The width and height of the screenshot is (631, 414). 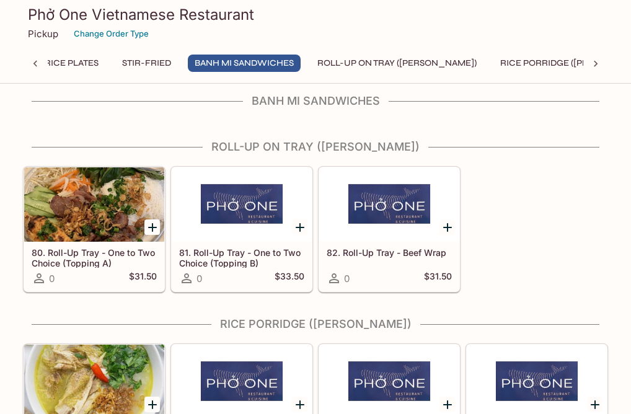 I want to click on button: Add 92. Fish Fillet Rice Porridge, so click(x=447, y=404).